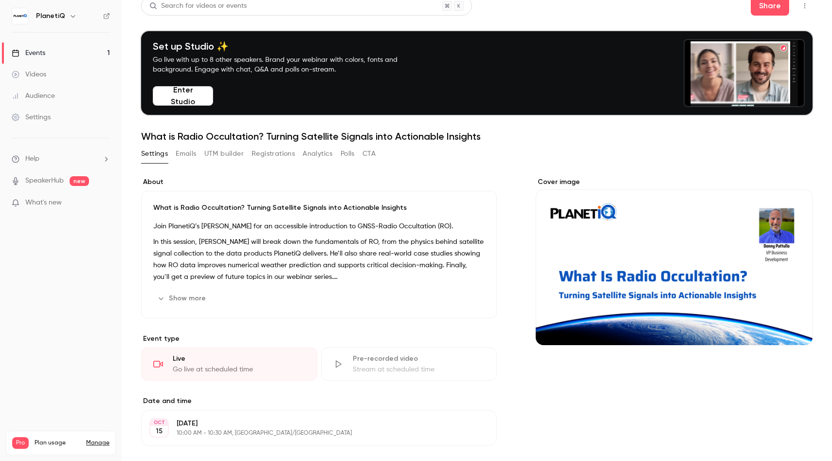 The width and height of the screenshot is (832, 461). What do you see at coordinates (32, 159) in the screenshot?
I see `span: Help` at bounding box center [32, 159].